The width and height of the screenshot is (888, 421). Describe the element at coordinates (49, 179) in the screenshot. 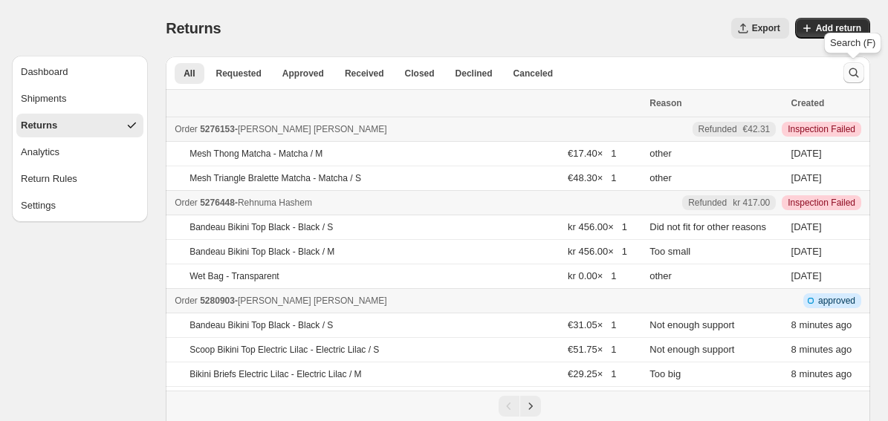

I see `div: Return Rules` at that location.